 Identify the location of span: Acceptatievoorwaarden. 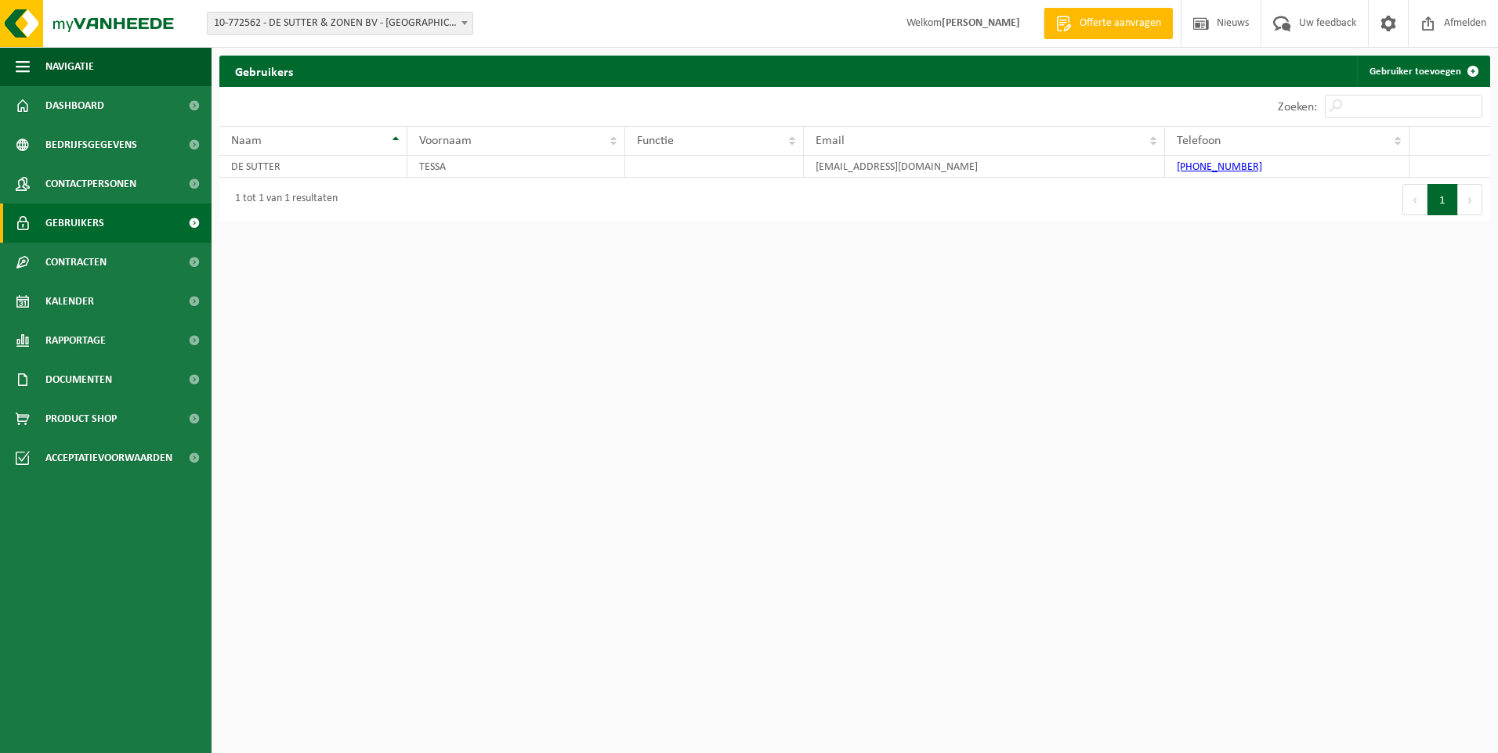
(109, 458).